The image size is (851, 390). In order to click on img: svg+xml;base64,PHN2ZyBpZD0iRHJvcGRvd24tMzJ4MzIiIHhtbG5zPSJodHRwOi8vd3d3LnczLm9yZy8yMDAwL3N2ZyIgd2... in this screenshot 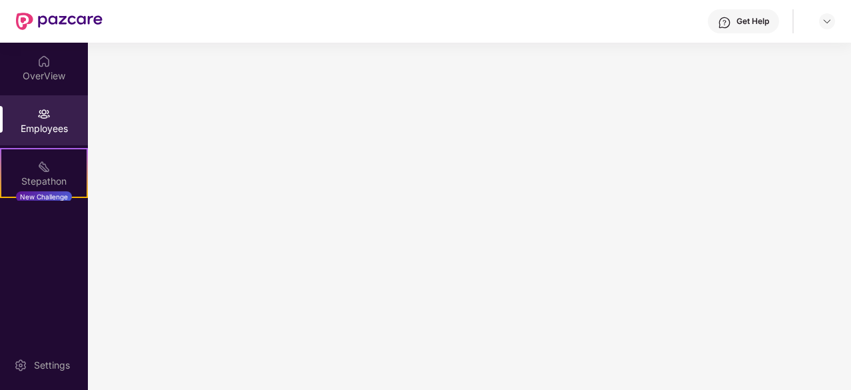, I will do `click(827, 21)`.